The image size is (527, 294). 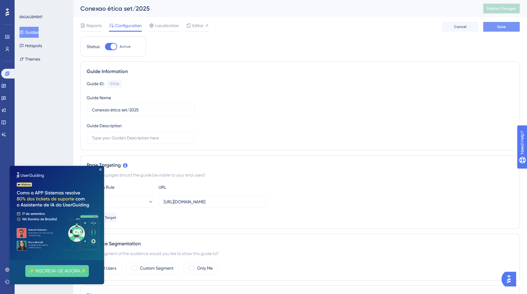 What do you see at coordinates (460, 27) in the screenshot?
I see `button: Cancel` at bounding box center [460, 27].